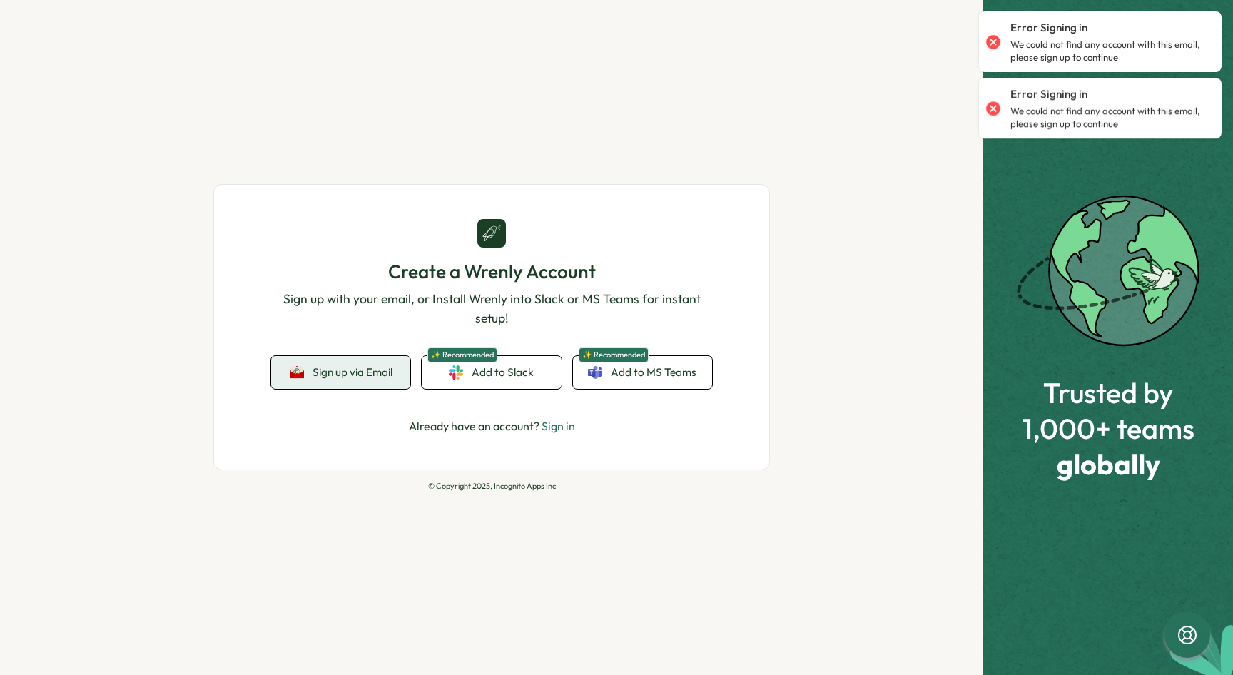 The height and width of the screenshot is (675, 1233). What do you see at coordinates (492, 426) in the screenshot?
I see `p: Already have an account?` at bounding box center [492, 426].